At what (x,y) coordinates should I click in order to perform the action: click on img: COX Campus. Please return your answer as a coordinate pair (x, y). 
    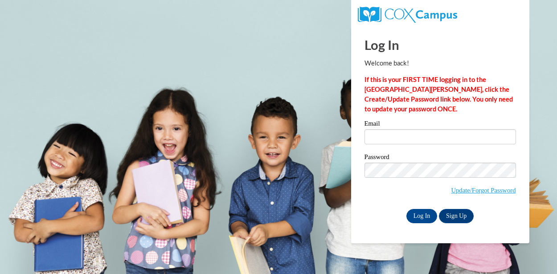
    Looking at the image, I should click on (407, 15).